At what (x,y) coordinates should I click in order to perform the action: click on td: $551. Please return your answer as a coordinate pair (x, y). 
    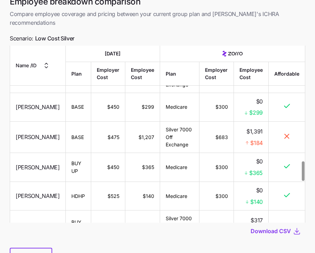
    Looking at the image, I should click on (216, 226).